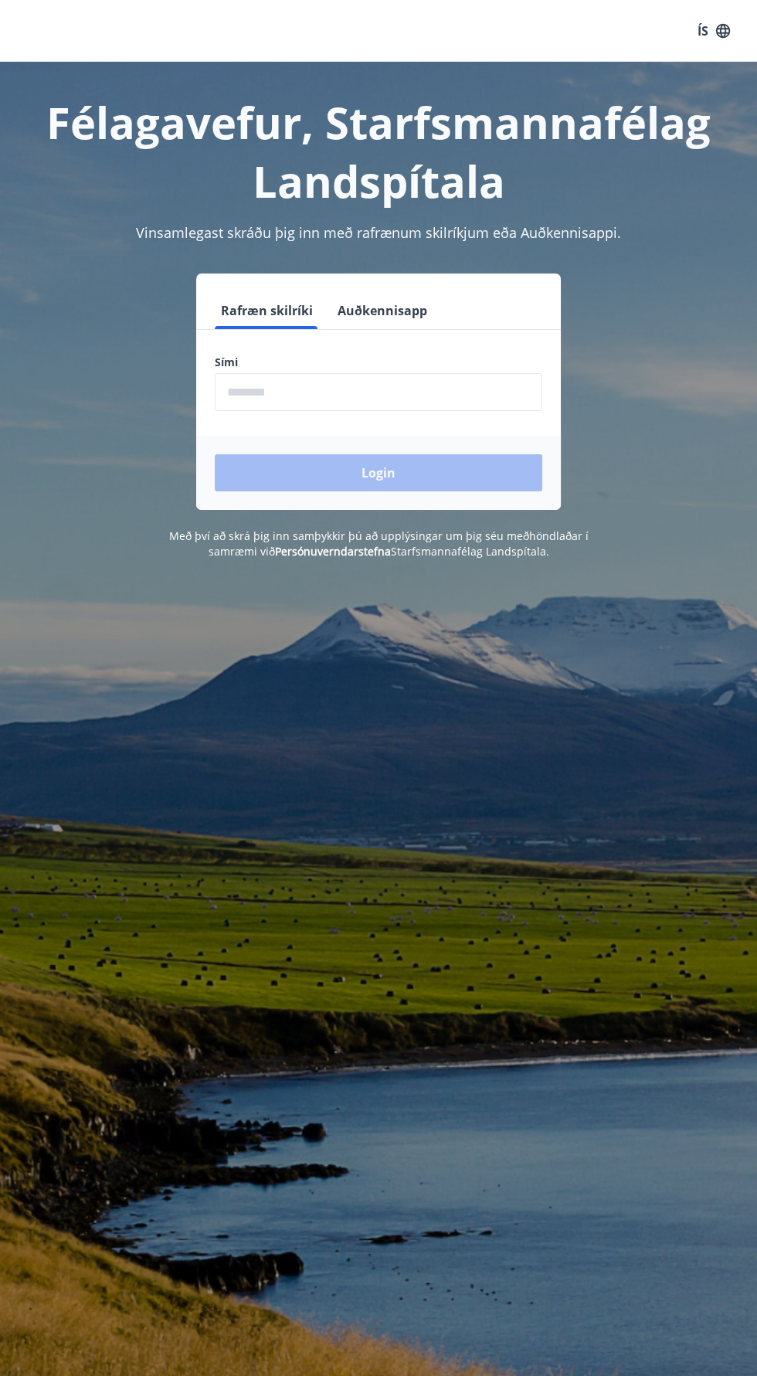 The image size is (757, 1376). I want to click on button: Rafræn skilríki, so click(267, 311).